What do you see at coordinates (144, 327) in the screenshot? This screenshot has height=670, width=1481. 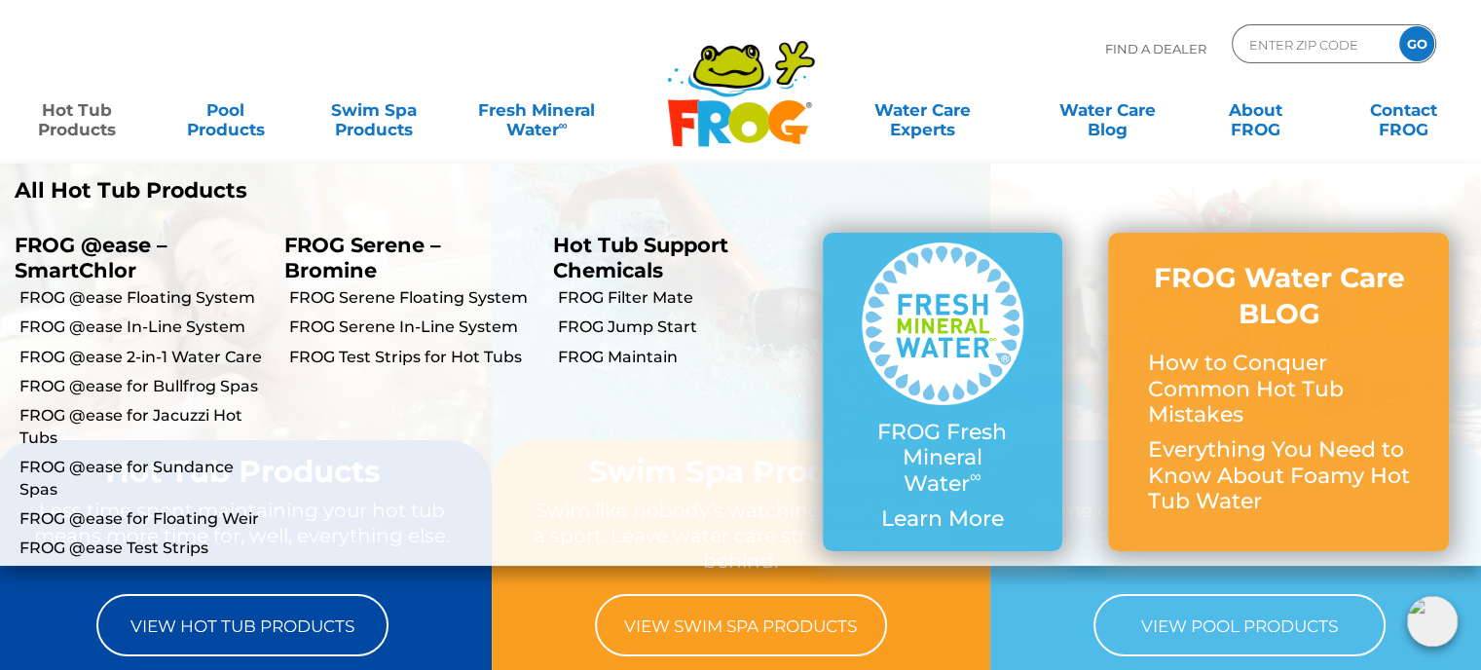 I see `a: FROG @ease In-Line System` at bounding box center [144, 327].